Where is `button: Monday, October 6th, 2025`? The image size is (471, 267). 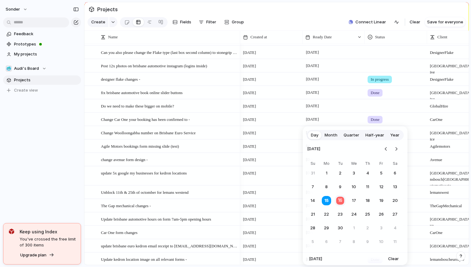
button: Monday, October 6th, 2025 is located at coordinates (327, 242).